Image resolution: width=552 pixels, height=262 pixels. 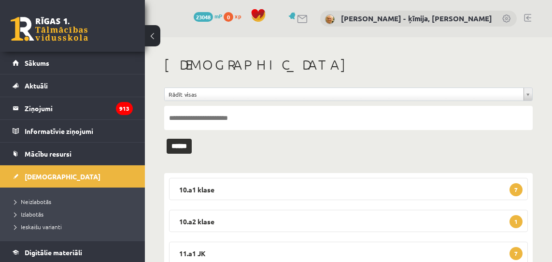 What do you see at coordinates (218, 16) in the screenshot?
I see `span: mP` at bounding box center [218, 16].